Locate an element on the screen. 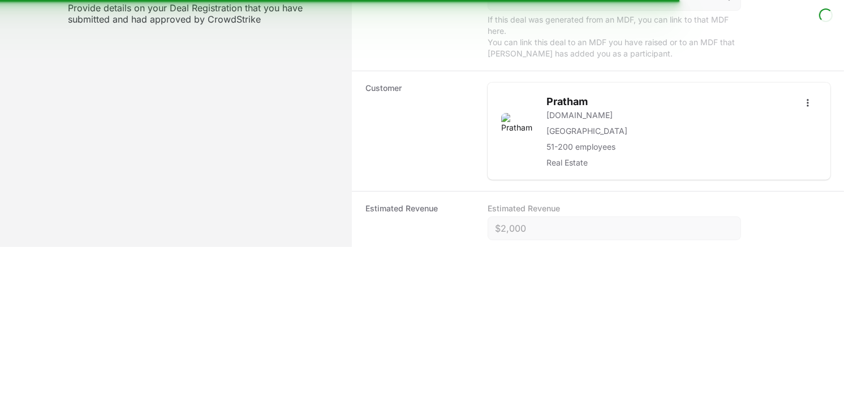 The width and height of the screenshot is (844, 408). dt: Customer is located at coordinates (419, 131).